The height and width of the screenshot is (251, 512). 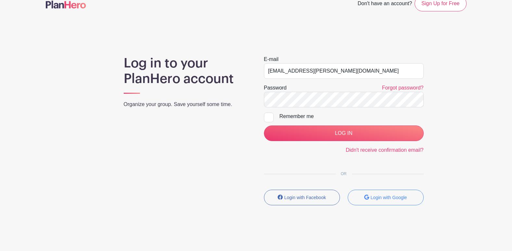 I want to click on label: Password, so click(x=275, y=88).